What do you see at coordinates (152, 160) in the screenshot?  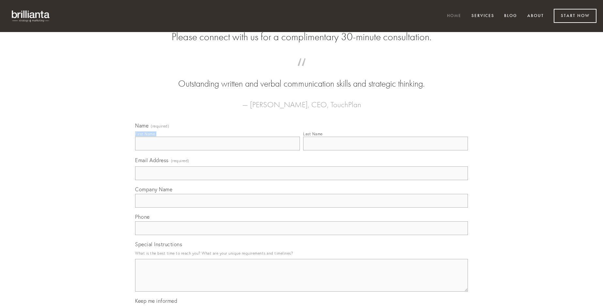 I see `span: Email Address` at bounding box center [152, 160].